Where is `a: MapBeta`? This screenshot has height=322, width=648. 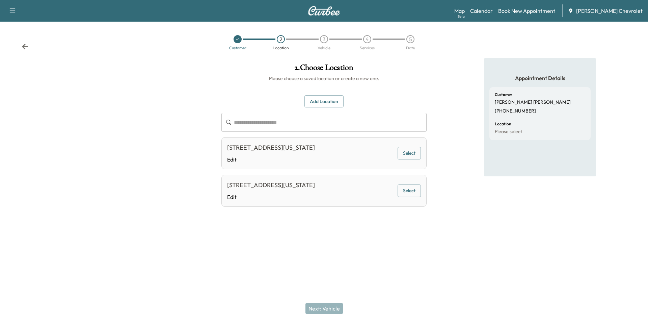
a: MapBeta is located at coordinates (460, 11).